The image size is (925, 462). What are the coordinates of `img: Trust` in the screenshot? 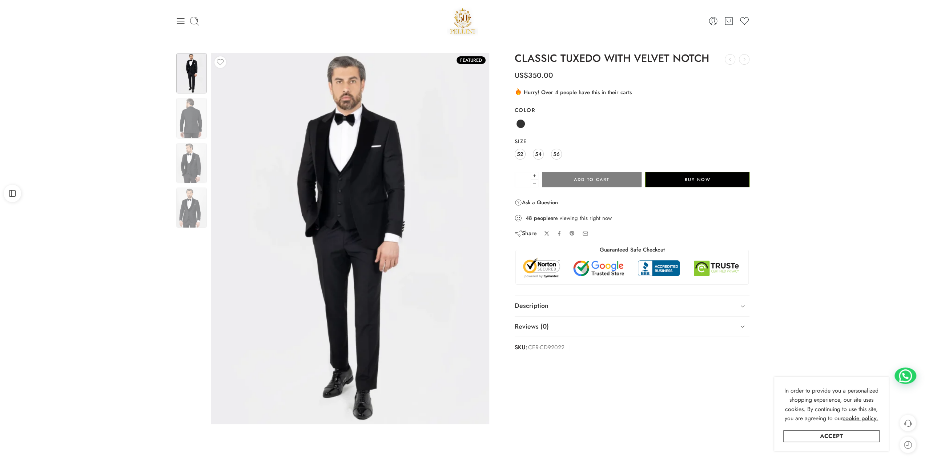 It's located at (632, 268).